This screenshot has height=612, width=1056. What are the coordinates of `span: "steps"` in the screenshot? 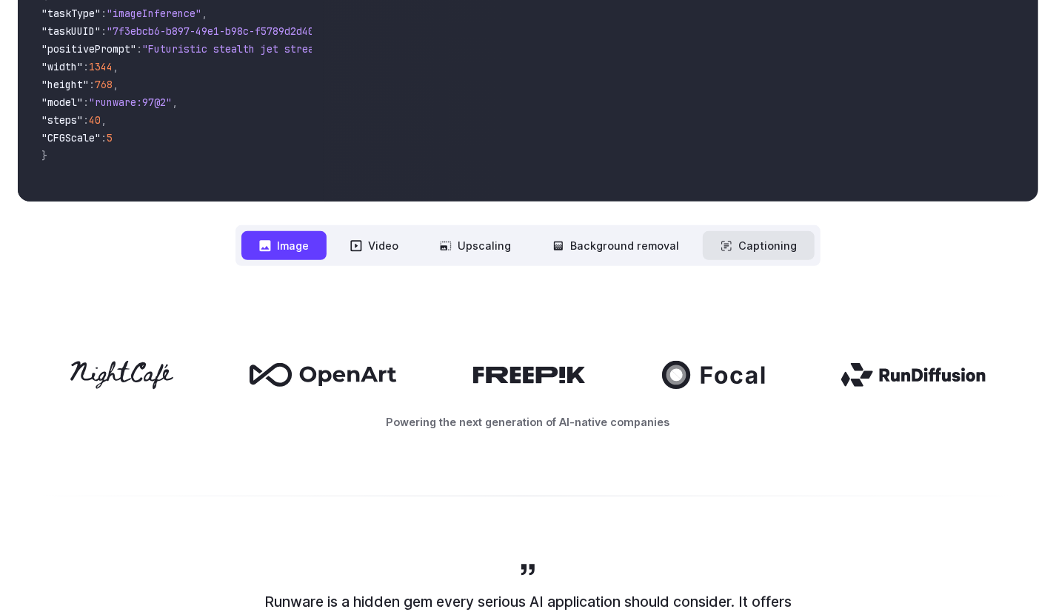 It's located at (62, 120).